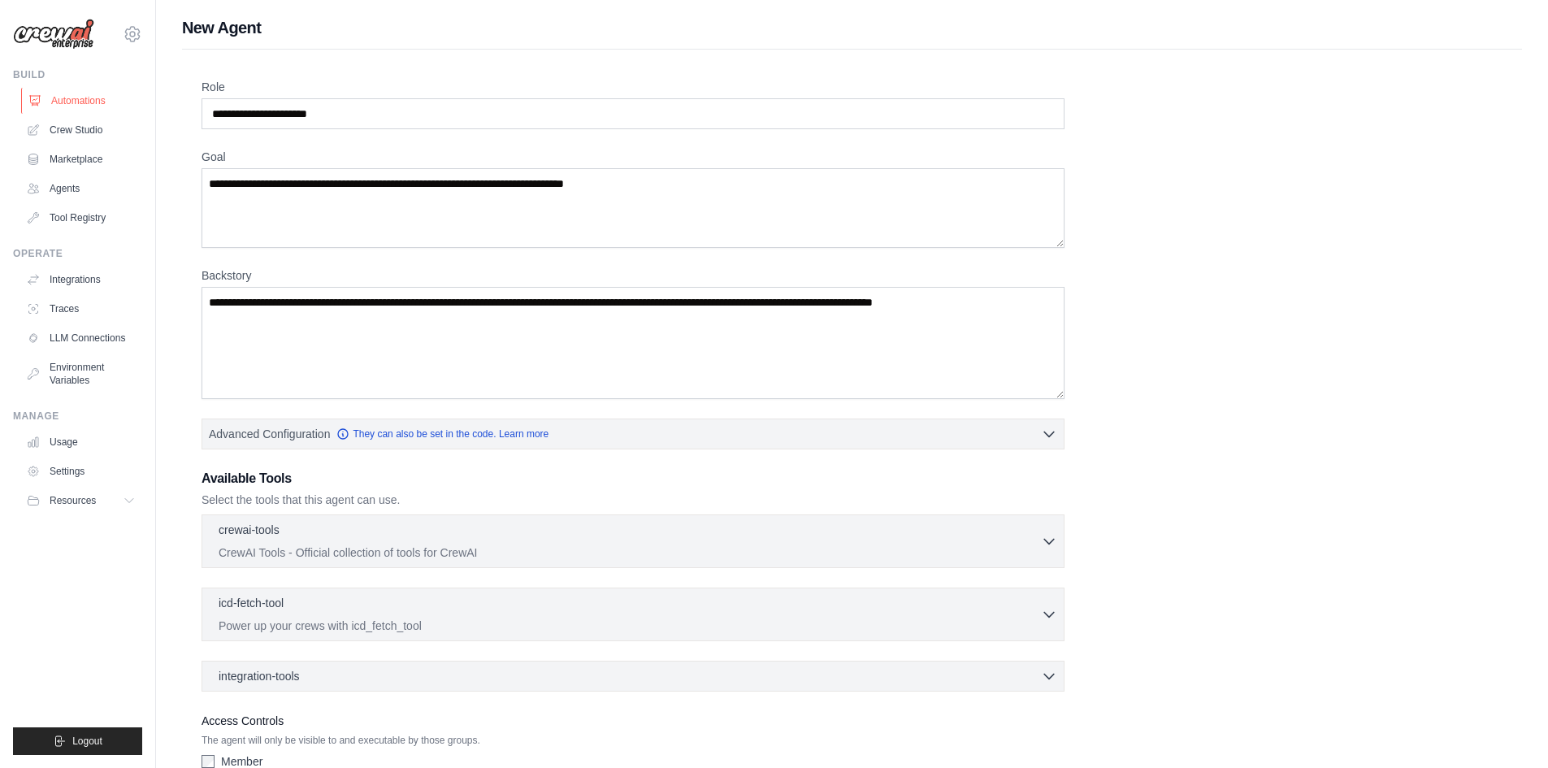  What do you see at coordinates (80, 501) in the screenshot?
I see `button: Resources` at bounding box center [80, 501].